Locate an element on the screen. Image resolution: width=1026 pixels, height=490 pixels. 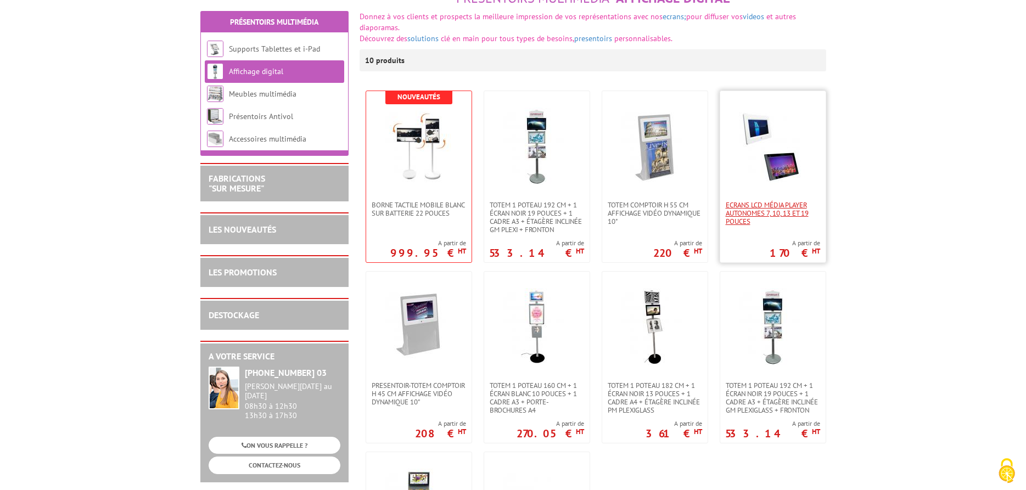
img: Ecrans LCD média Player autonomes 7, 10, 13 et 19 pouces is located at coordinates (773, 146).